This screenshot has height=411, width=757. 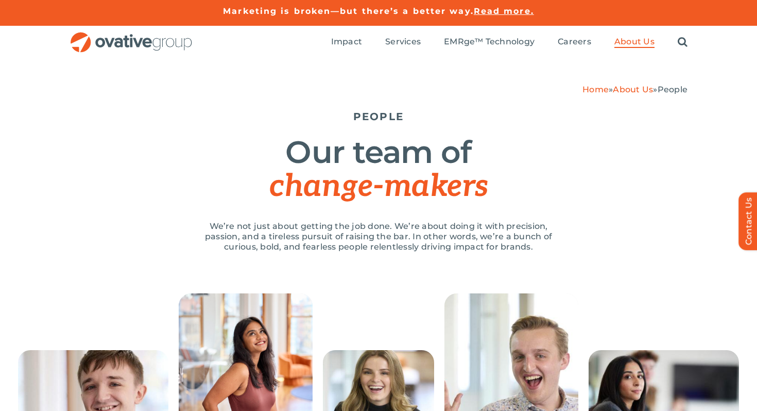 What do you see at coordinates (683, 42) in the screenshot?
I see `a: Search` at bounding box center [683, 42].